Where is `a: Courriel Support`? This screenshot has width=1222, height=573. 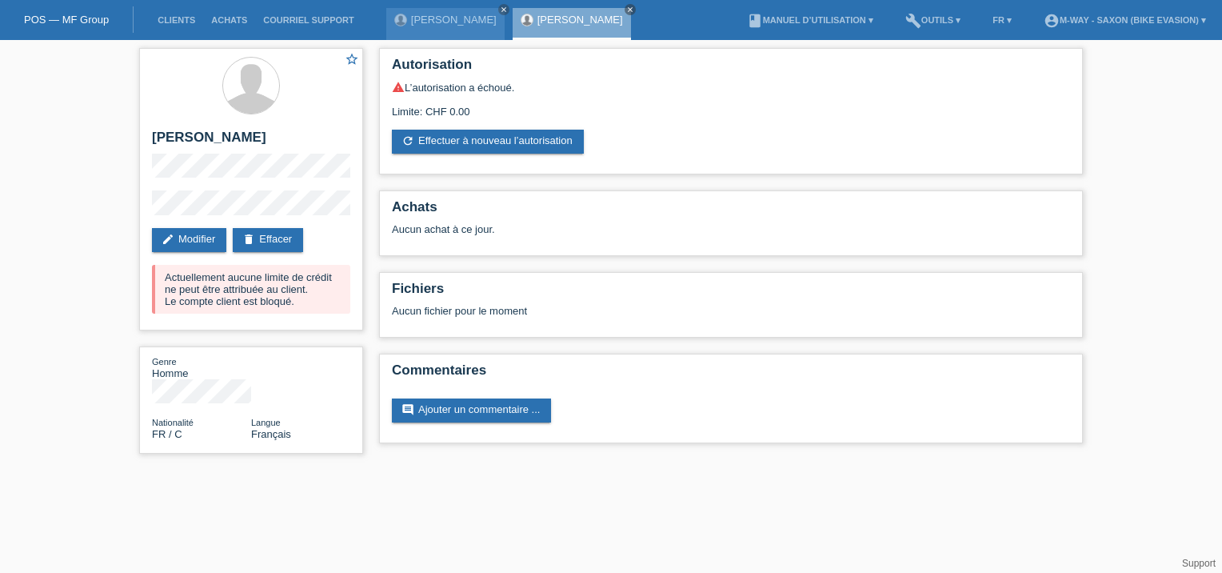
a: Courriel Support is located at coordinates (308, 20).